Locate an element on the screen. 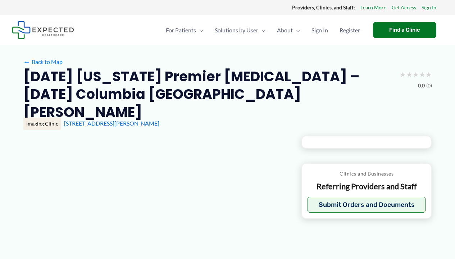 The height and width of the screenshot is (259, 455). span: Solutions by User is located at coordinates (236, 30).